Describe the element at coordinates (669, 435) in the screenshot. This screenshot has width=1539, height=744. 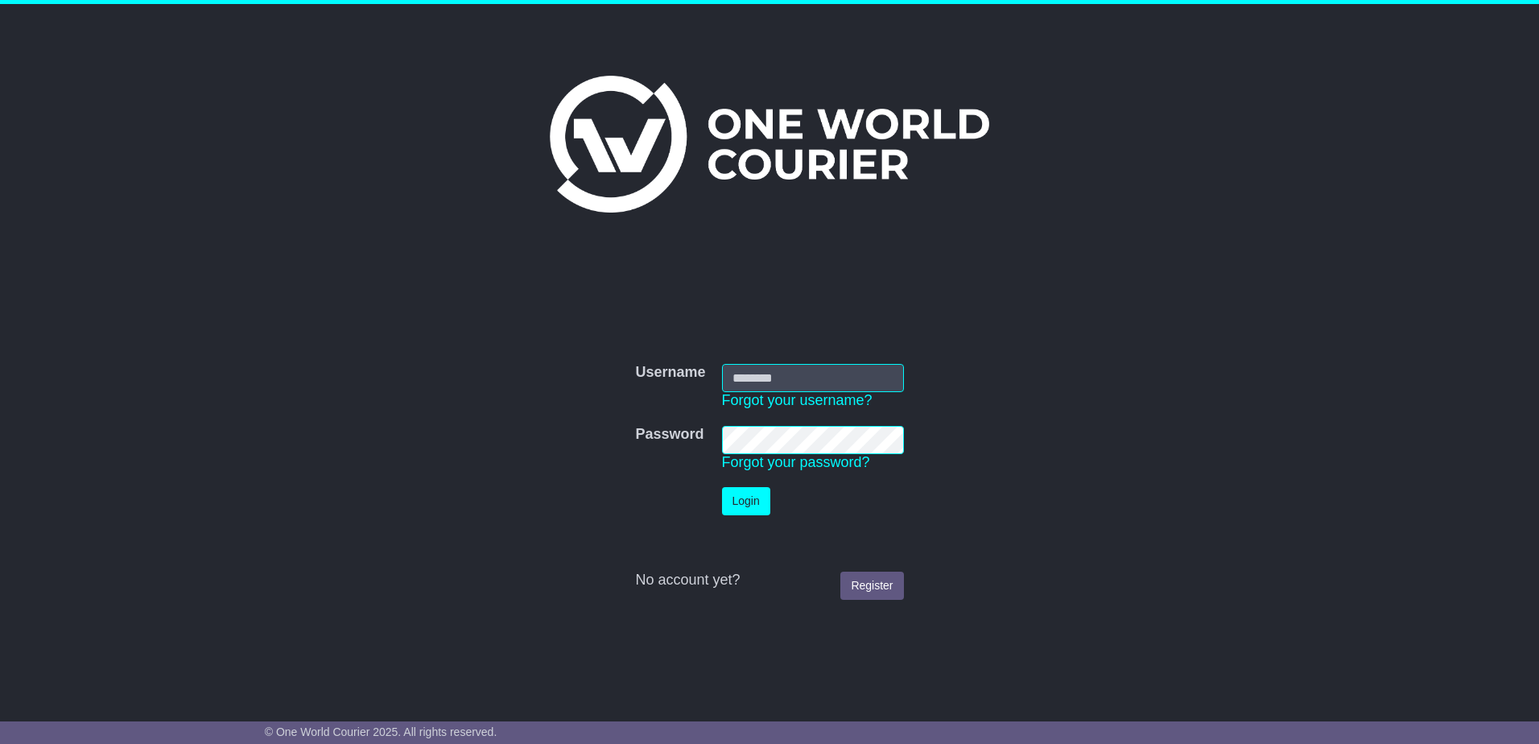
I see `label: Password` at that location.